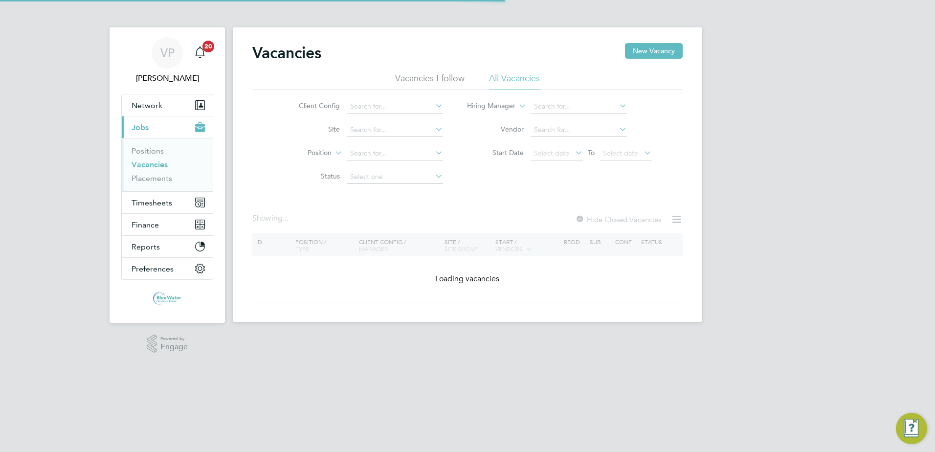  What do you see at coordinates (145, 224) in the screenshot?
I see `span: Finance` at bounding box center [145, 224].